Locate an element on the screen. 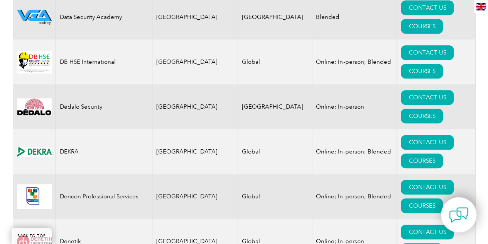 This screenshot has width=488, height=244. td: Online; In-person is located at coordinates (355, 107).